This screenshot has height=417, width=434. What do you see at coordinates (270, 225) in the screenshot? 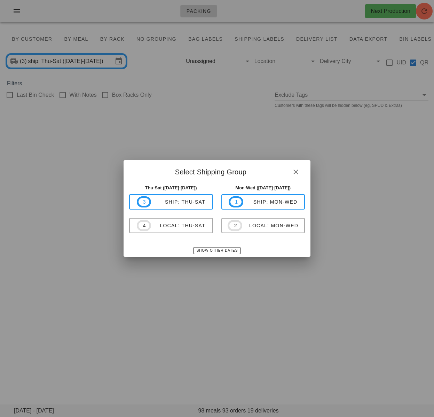
I see `div: local: Mon-Wed` at bounding box center [270, 225].